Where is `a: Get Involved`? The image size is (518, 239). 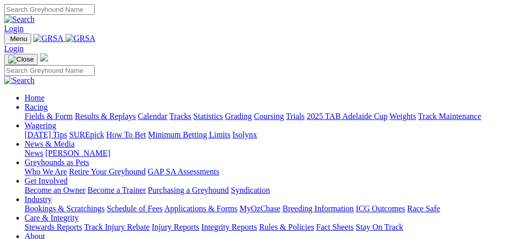
a: Get Involved is located at coordinates (46, 180).